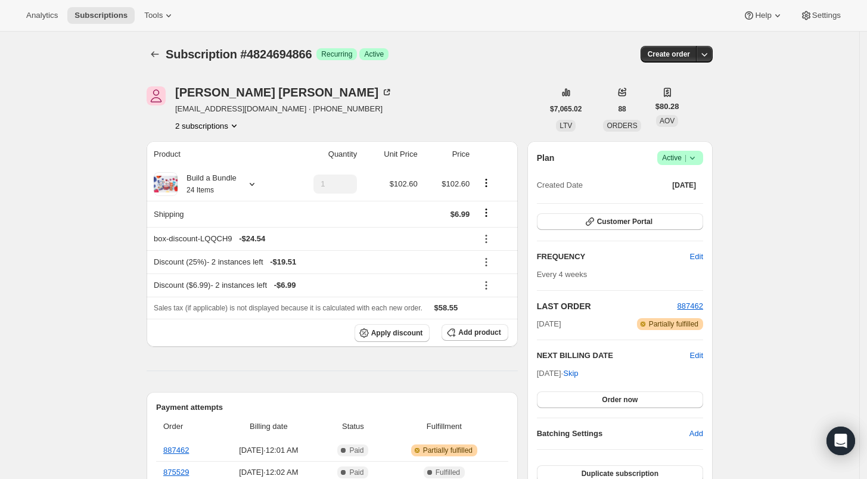 Image resolution: width=867 pixels, height=479 pixels. What do you see at coordinates (283, 262) in the screenshot?
I see `span: - $19.51` at bounding box center [283, 262].